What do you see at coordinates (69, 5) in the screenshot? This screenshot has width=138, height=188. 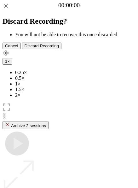 I see `a: 00:00:00` at bounding box center [69, 5].